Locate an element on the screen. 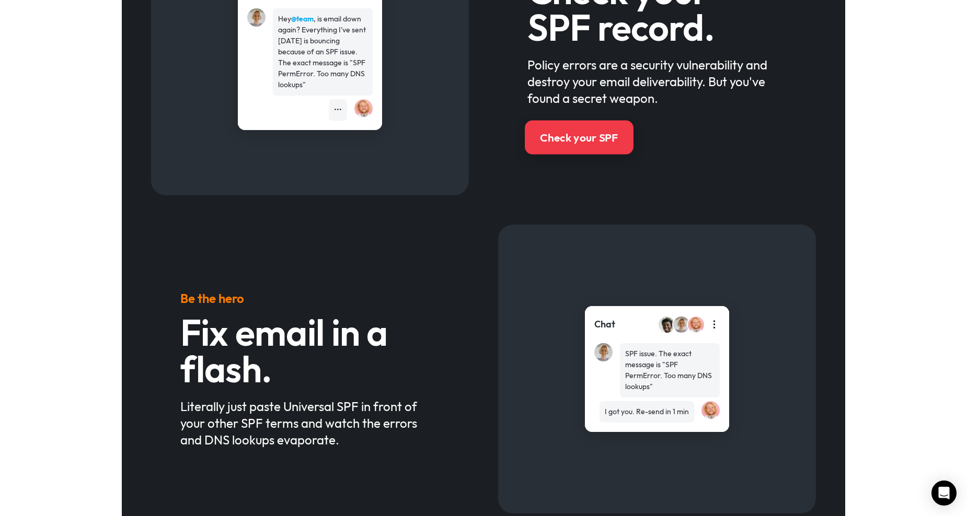  div: Open Intercom Messenger is located at coordinates (944, 493).